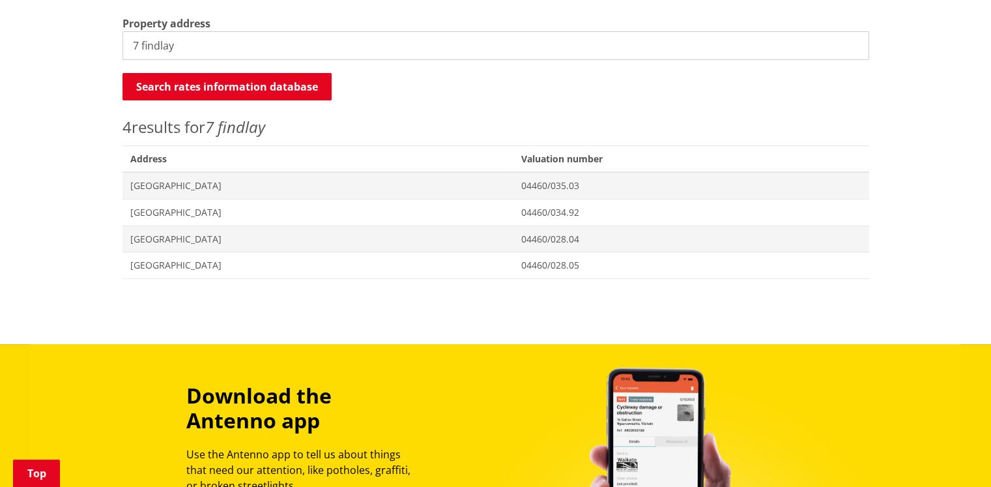 The height and width of the screenshot is (487, 991). I want to click on span: 04460/034.92, so click(691, 212).